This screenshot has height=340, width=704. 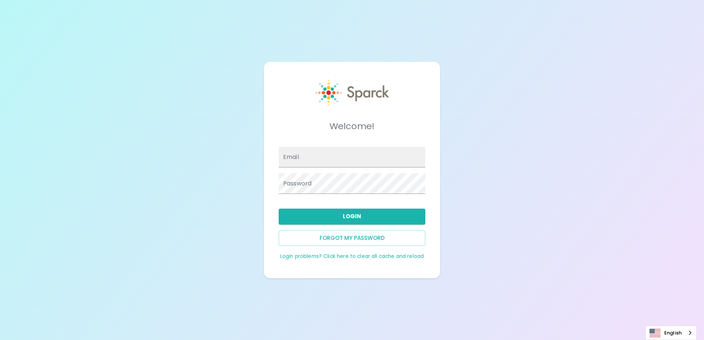 What do you see at coordinates (352, 238) in the screenshot?
I see `button: Forgot my password` at bounding box center [352, 238].